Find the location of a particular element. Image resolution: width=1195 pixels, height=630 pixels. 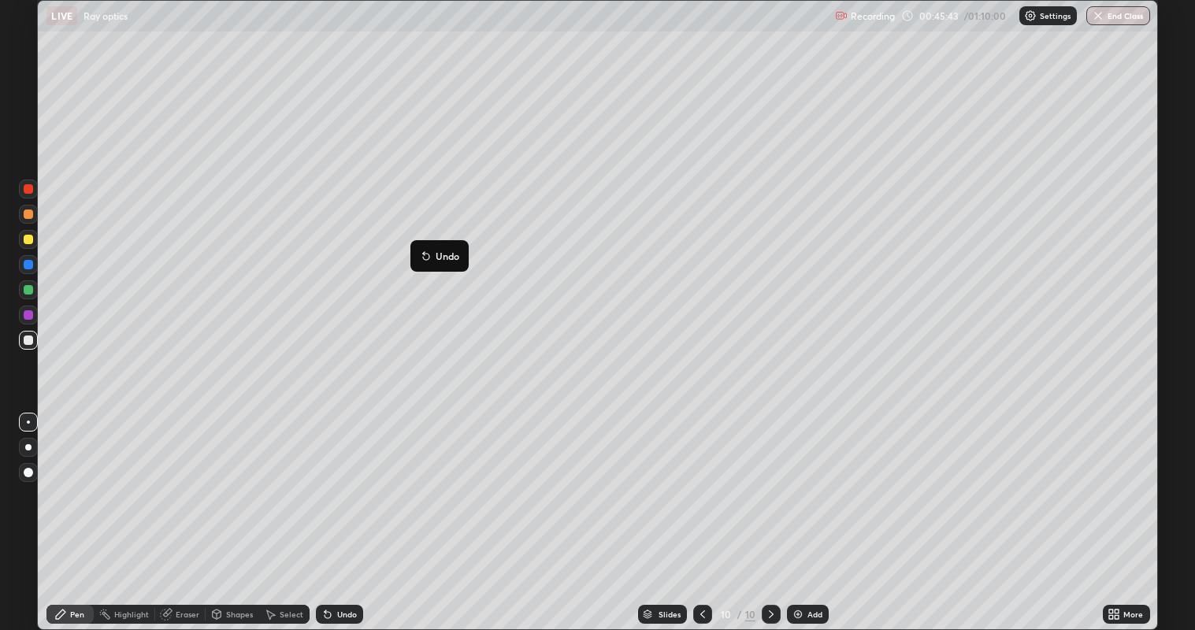

p: LIVE is located at coordinates (61, 16).